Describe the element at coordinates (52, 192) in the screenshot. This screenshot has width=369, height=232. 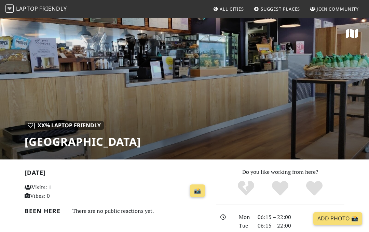
I see `p: Visits: 1 Vibes: 0` at that location.